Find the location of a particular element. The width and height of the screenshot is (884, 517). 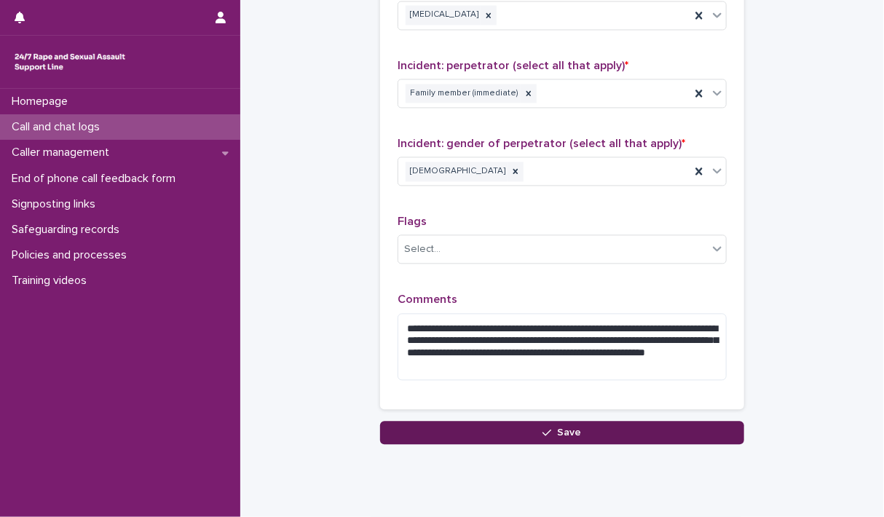

img: rhQMoQhaT3yELyF149Cw is located at coordinates (70, 62).